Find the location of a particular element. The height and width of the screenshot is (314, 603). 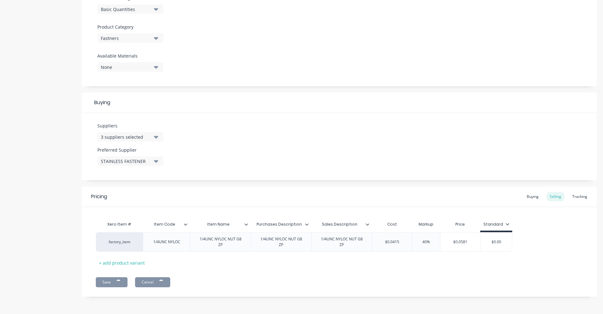

div: Xero Item # is located at coordinates (119, 224).